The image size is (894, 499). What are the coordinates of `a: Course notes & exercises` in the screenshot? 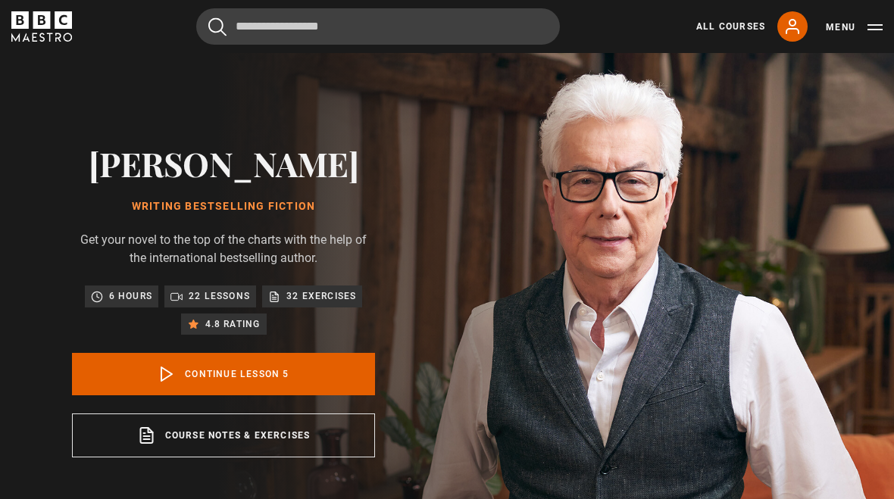 It's located at (223, 436).